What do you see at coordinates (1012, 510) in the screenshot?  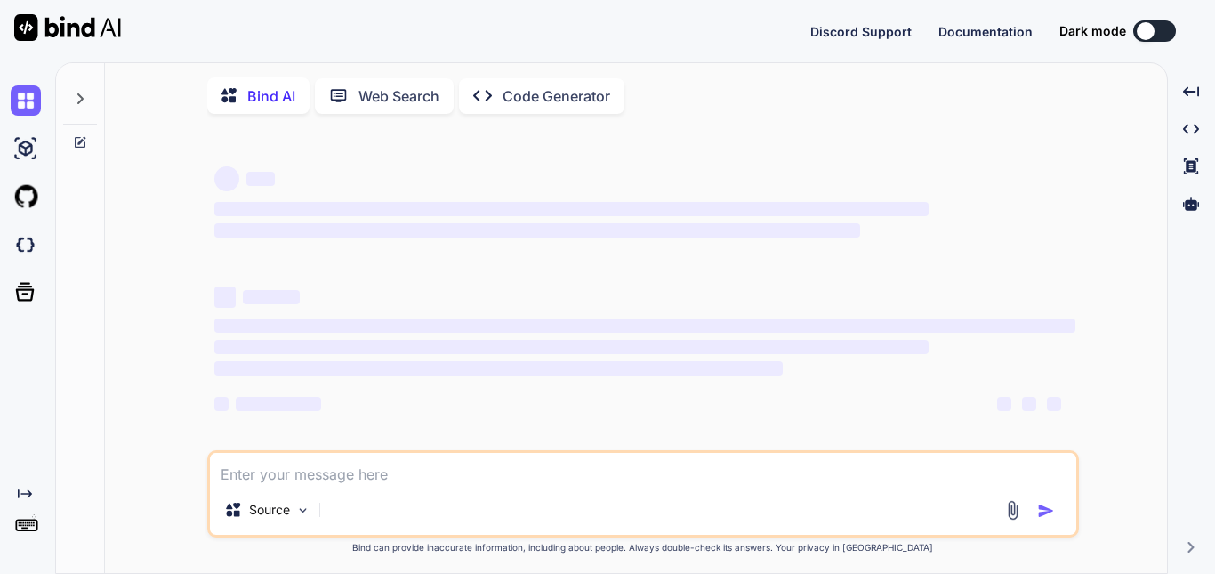 I see `img: attachment` at bounding box center [1012, 510].